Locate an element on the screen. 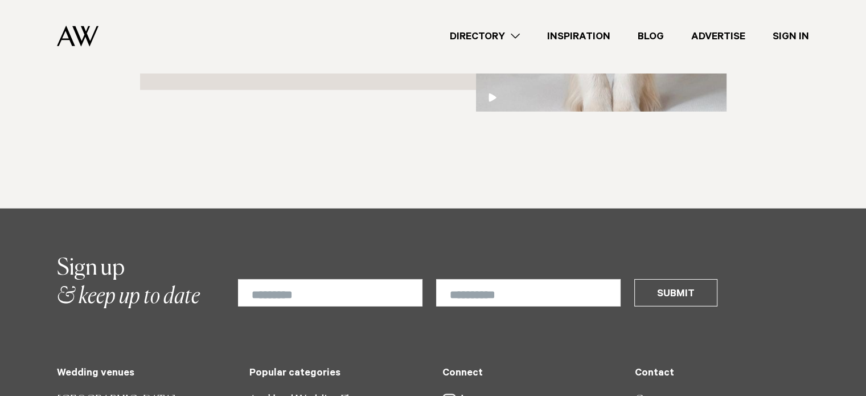 This screenshot has width=866, height=396. a: Directory is located at coordinates (485, 36).